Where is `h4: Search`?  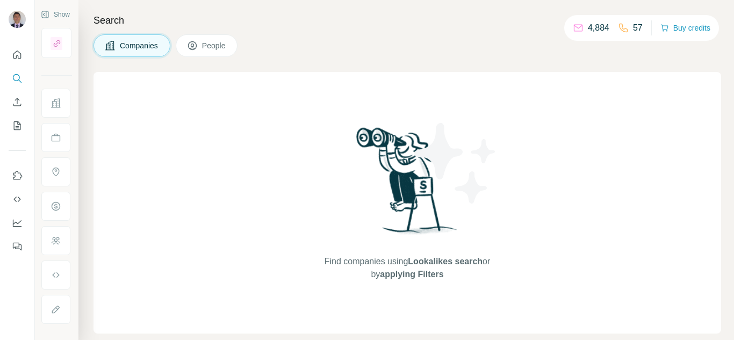
h4: Search is located at coordinates (407, 20).